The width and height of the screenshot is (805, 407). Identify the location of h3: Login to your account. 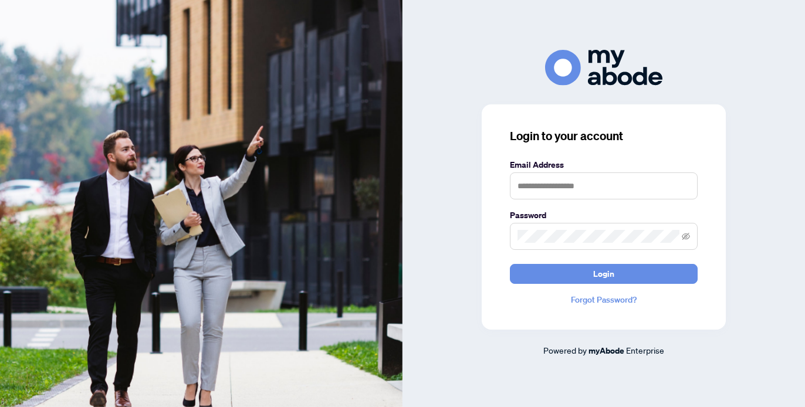
(604, 136).